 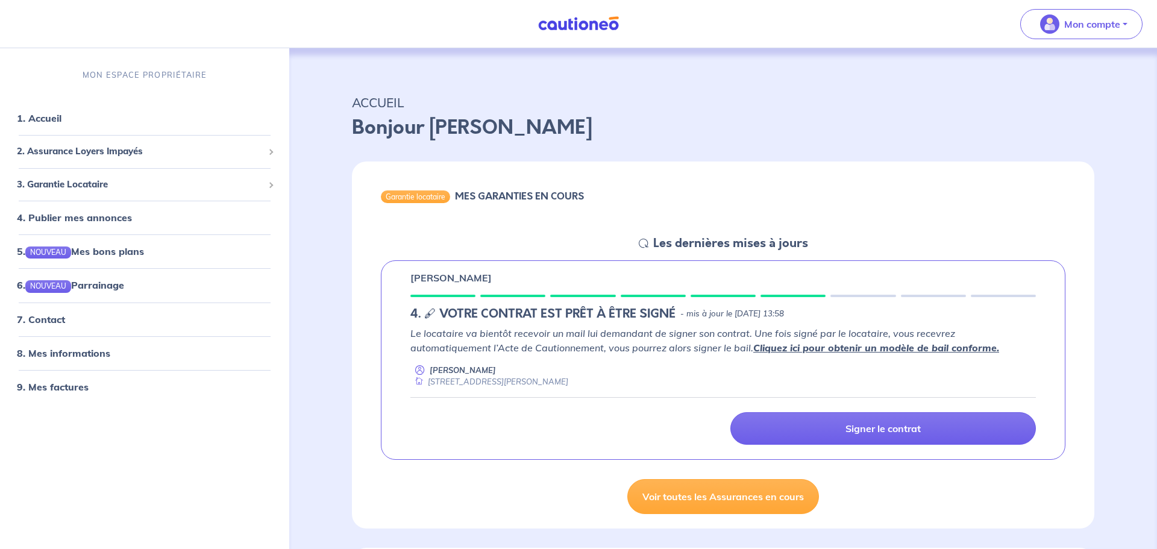 What do you see at coordinates (74, 218) in the screenshot?
I see `a: 4. Publier mes annonces` at bounding box center [74, 218].